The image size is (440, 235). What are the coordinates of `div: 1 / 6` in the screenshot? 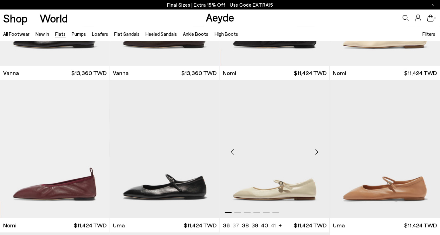 It's located at (275, 149).